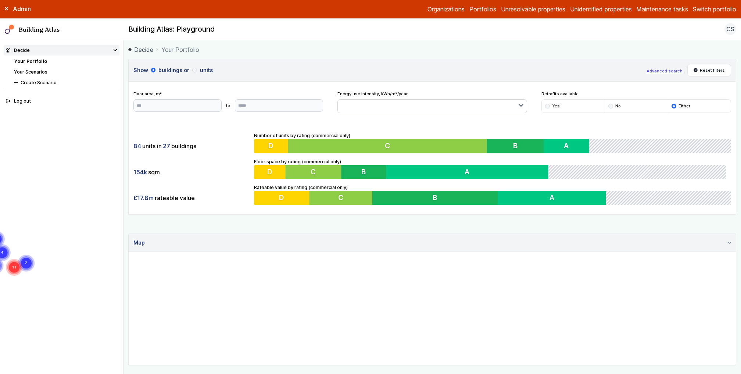 The height and width of the screenshot is (374, 741). I want to click on span: 84, so click(137, 146).